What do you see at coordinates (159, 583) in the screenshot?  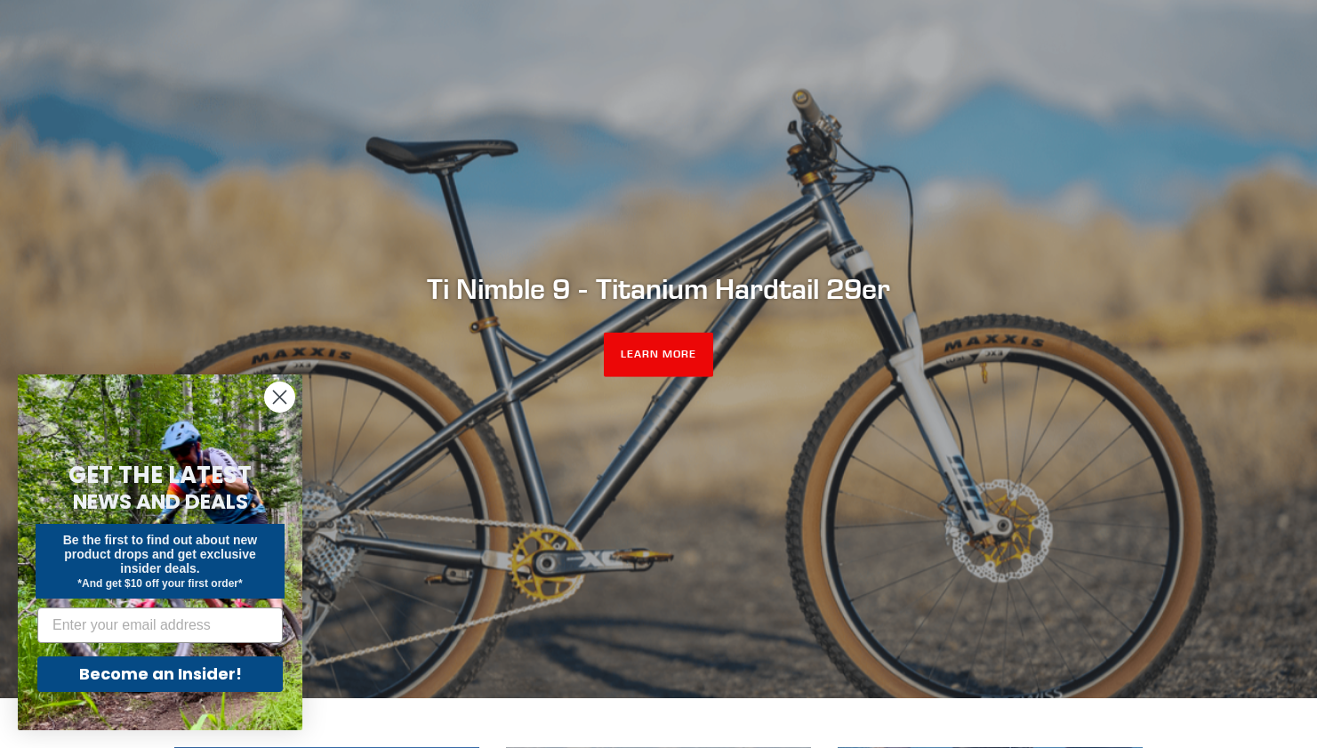 I see `span: *And get $10 off your first order*` at bounding box center [159, 583].